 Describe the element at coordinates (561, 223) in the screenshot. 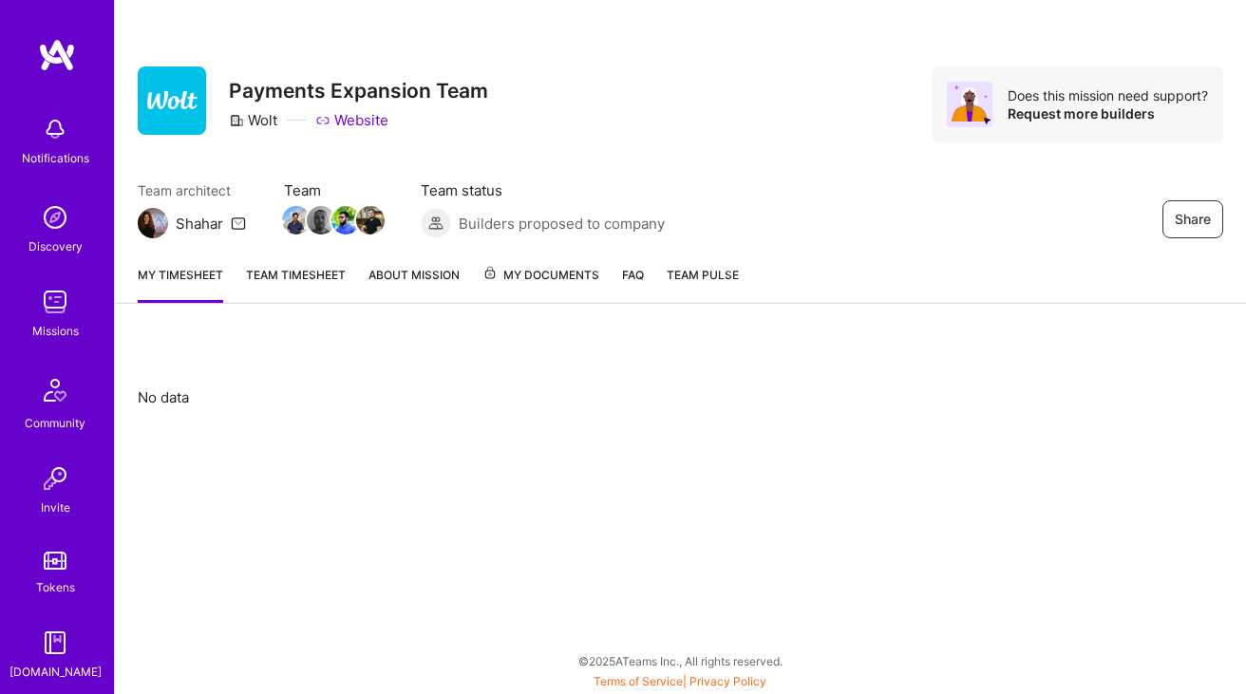

I see `span: Builders proposed to company` at that location.